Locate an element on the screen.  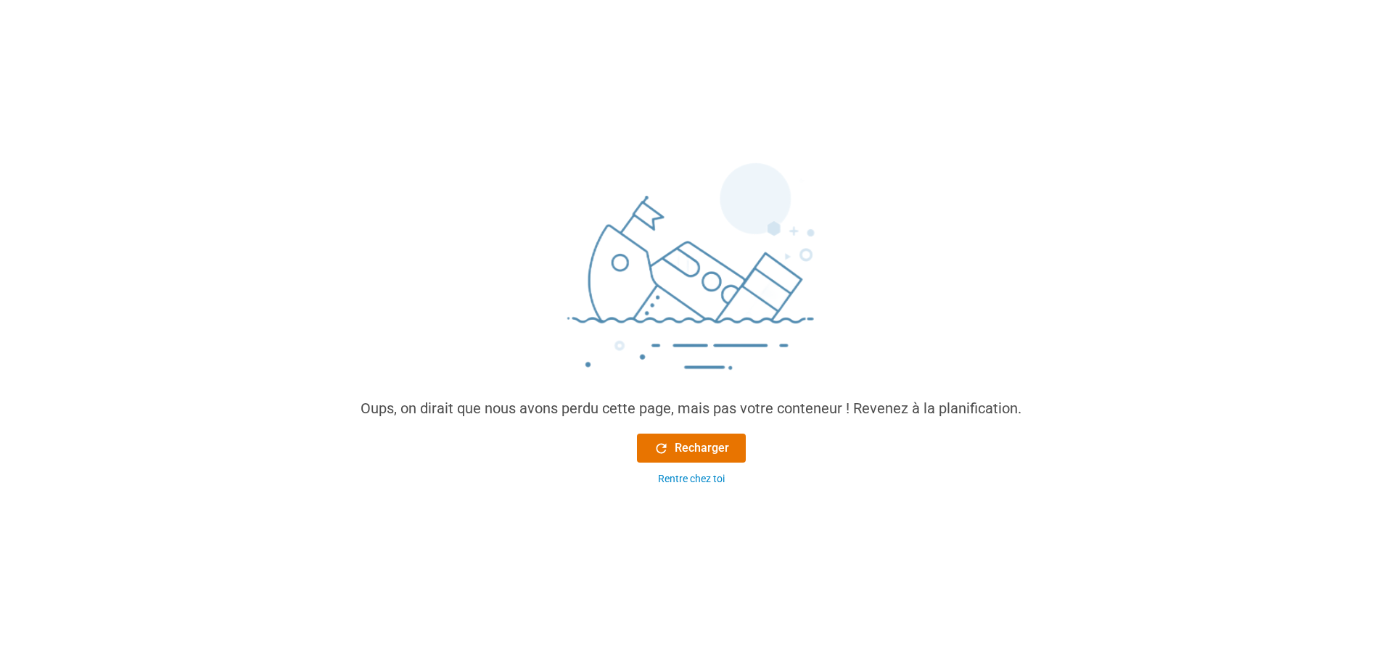
img: sinking_ship.png is located at coordinates (691, 277).